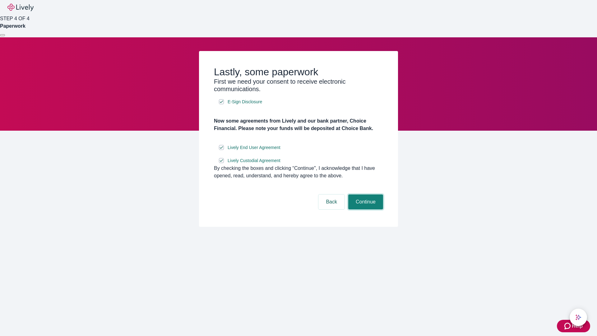 Image resolution: width=597 pixels, height=336 pixels. What do you see at coordinates (299, 85) in the screenshot?
I see `h3: First we need your consent to receive electronic communications.` at bounding box center [299, 85].